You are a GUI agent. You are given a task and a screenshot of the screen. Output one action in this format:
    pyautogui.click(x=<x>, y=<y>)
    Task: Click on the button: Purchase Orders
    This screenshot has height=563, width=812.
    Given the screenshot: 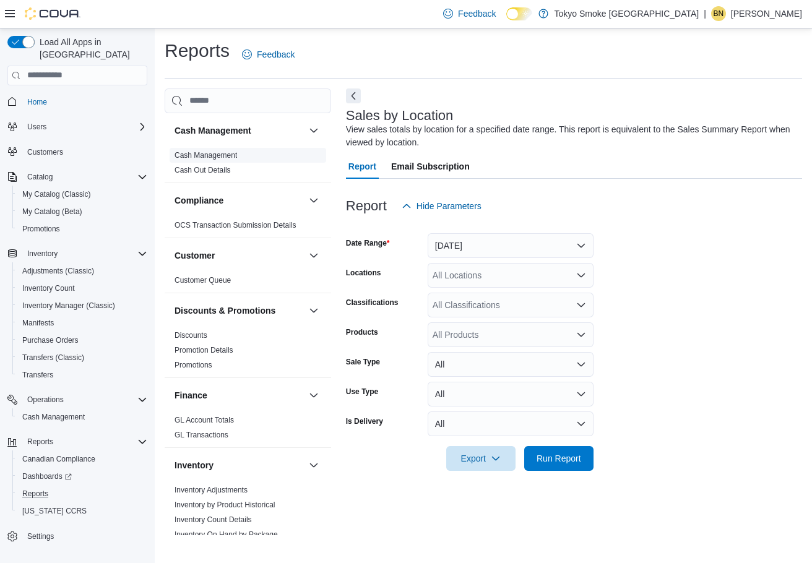 What is the action you would take?
    pyautogui.click(x=82, y=340)
    